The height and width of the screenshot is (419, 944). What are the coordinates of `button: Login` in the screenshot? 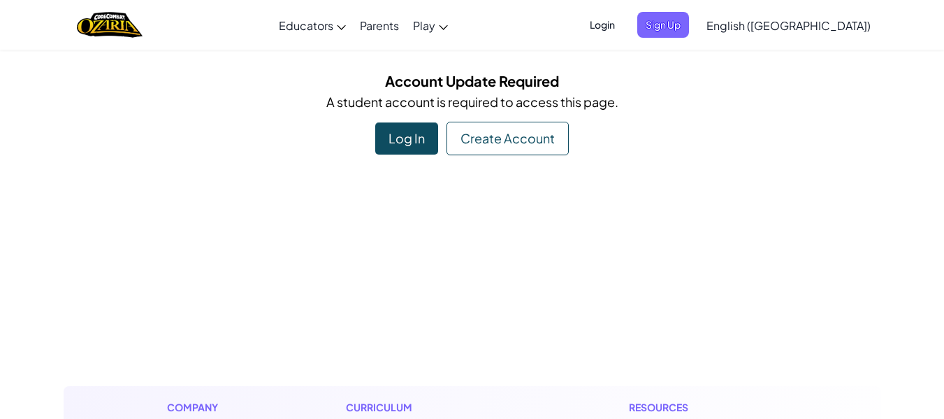 It's located at (602, 24).